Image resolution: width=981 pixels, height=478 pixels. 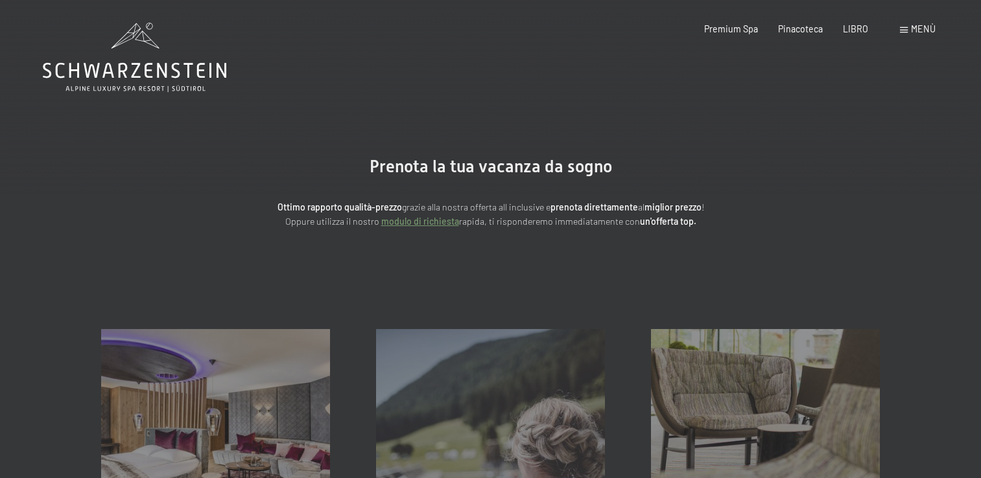 What do you see at coordinates (673, 207) in the screenshot?
I see `strong: miglior prezzo` at bounding box center [673, 207].